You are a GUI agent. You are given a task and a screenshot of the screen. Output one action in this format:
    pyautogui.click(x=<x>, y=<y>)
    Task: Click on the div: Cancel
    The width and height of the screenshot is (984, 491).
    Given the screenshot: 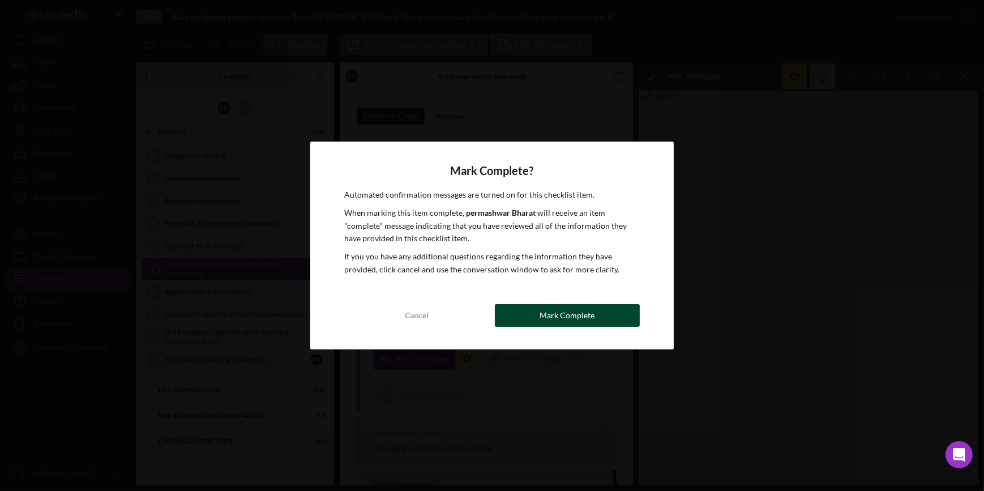 What is the action you would take?
    pyautogui.click(x=417, y=315)
    